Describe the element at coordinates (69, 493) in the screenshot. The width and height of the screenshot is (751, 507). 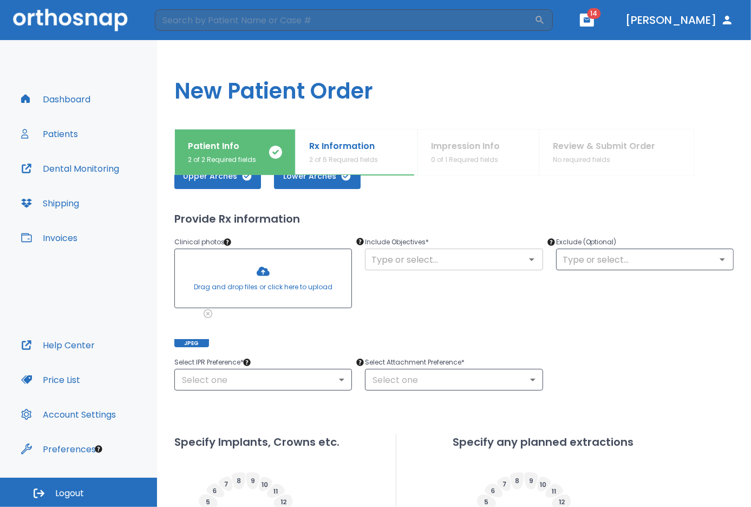
I see `span: Logout` at that location.